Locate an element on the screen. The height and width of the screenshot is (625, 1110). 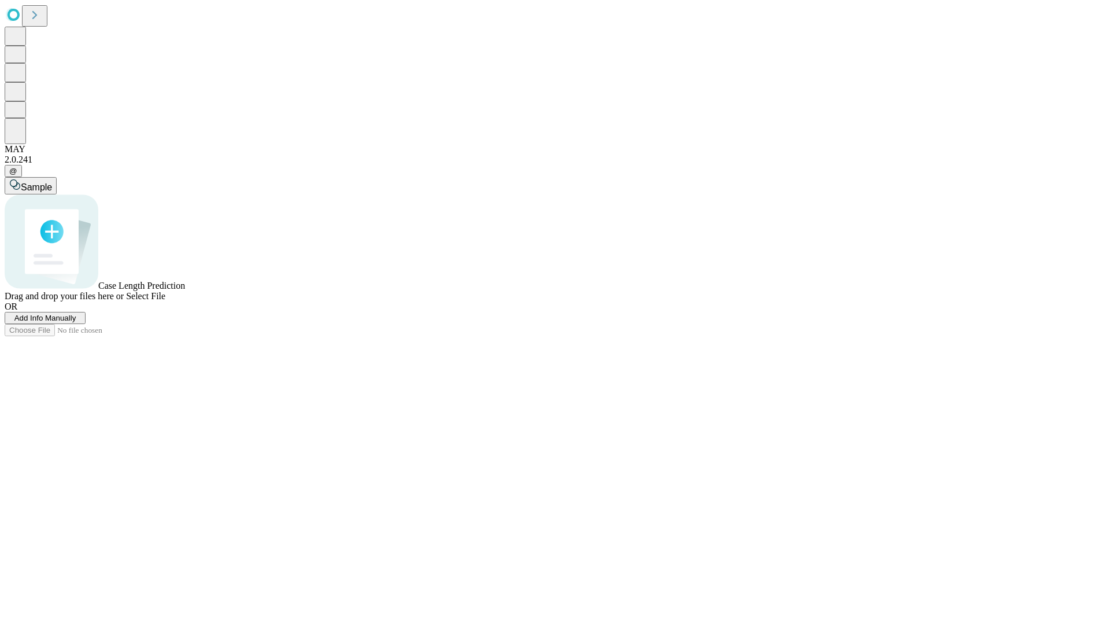
span: Case Length Prediction is located at coordinates (142, 285).